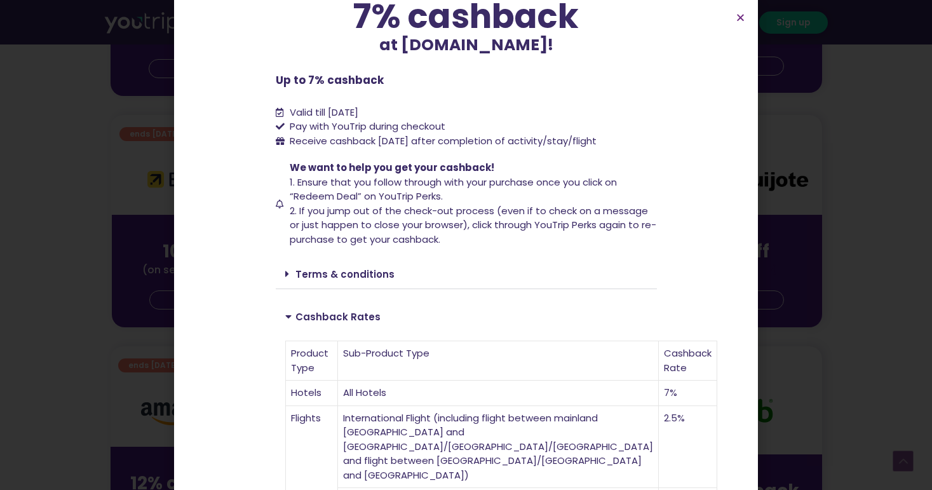 This screenshot has width=932, height=490. I want to click on b: Up to 7% cashback, so click(330, 80).